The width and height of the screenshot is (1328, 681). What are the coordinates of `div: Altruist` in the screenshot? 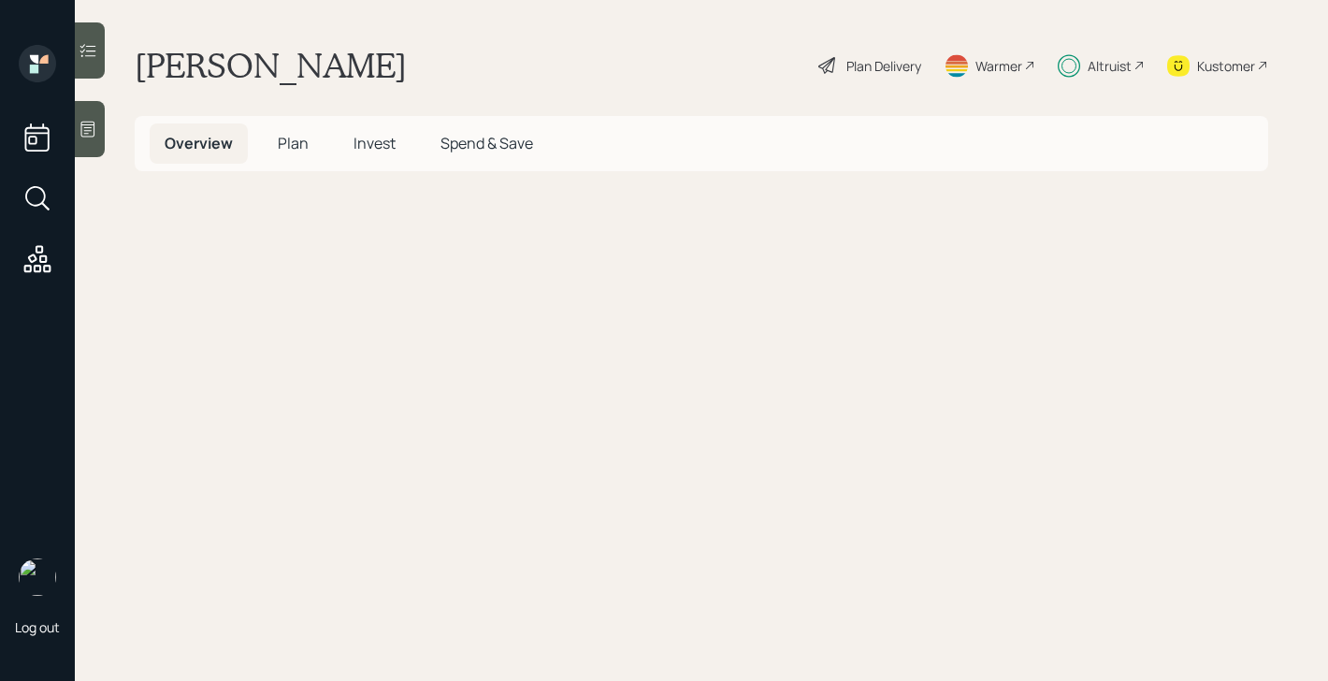 It's located at (1109, 65).